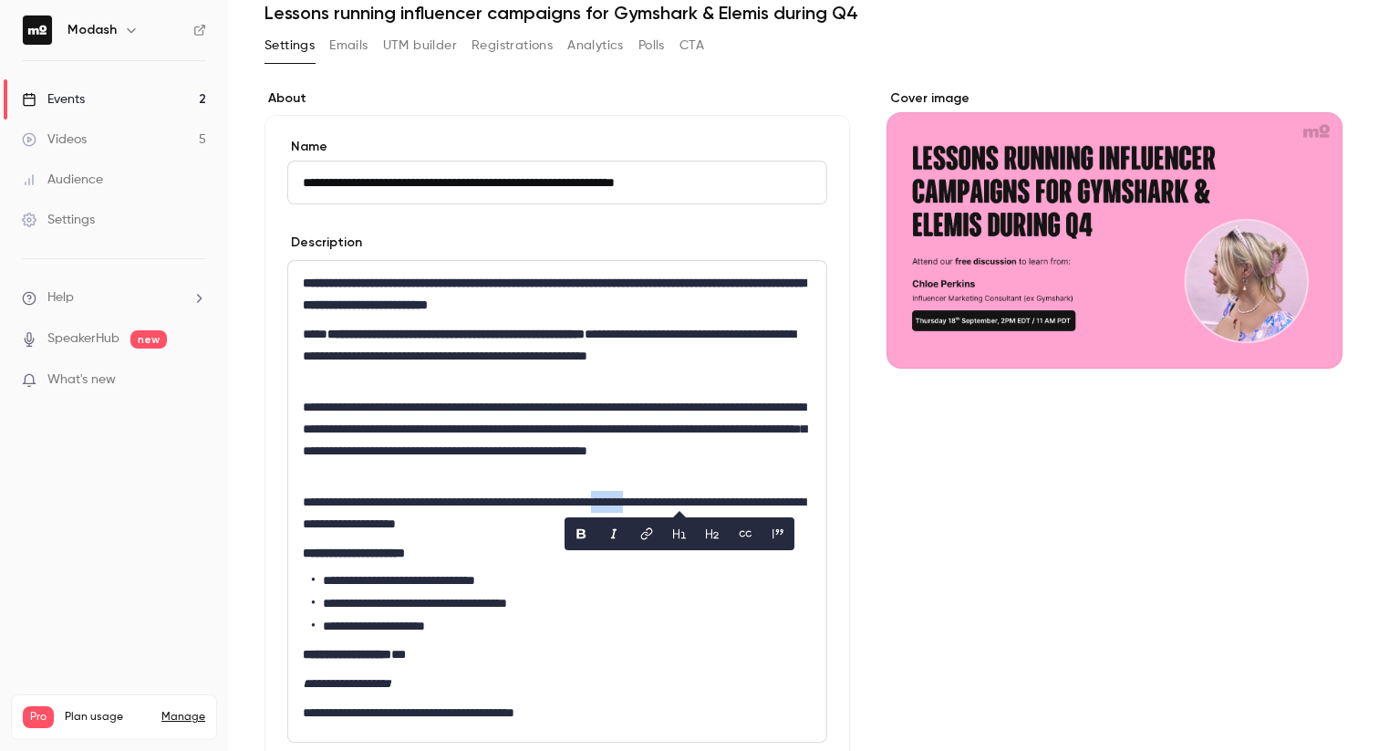 This screenshot has height=751, width=1379. Describe the element at coordinates (778, 534) in the screenshot. I see `button: blockquote` at that location.